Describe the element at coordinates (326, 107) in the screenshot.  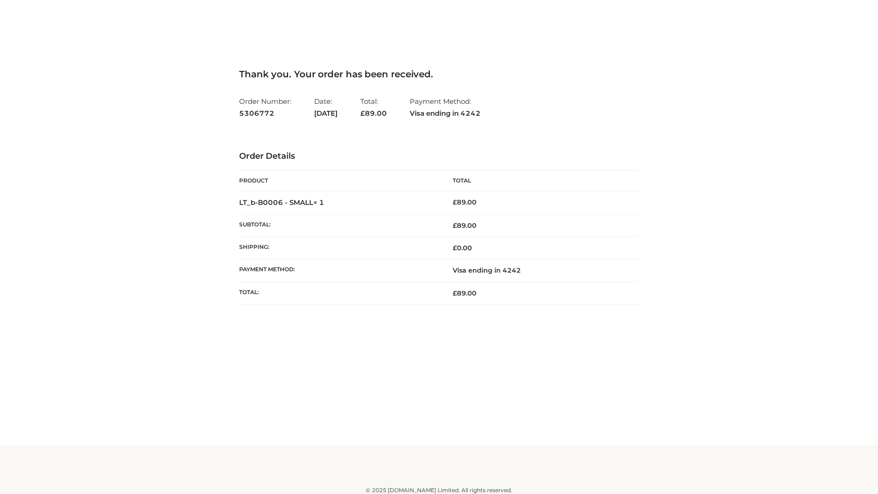
I see `li: Date:` at that location.